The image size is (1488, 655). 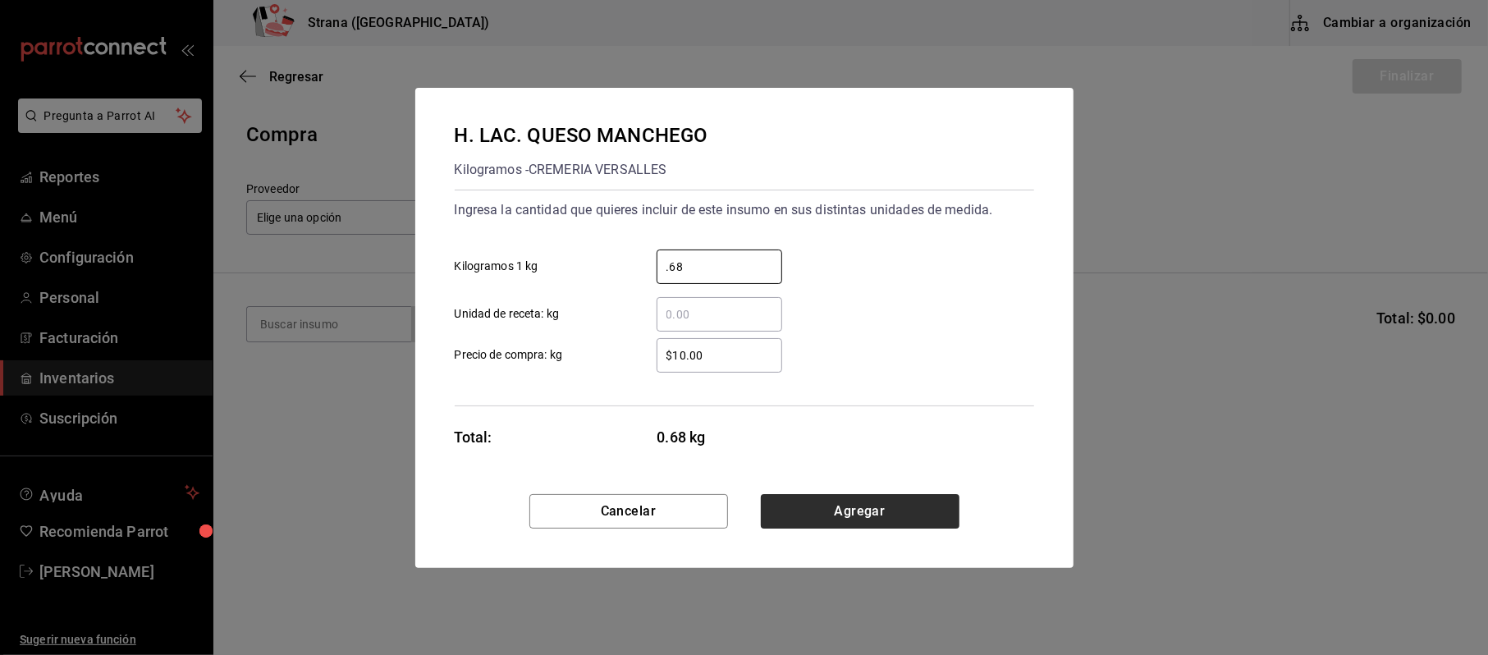 What do you see at coordinates (497, 266) in the screenshot?
I see `span: Kilogramos 1 kg` at bounding box center [497, 266].